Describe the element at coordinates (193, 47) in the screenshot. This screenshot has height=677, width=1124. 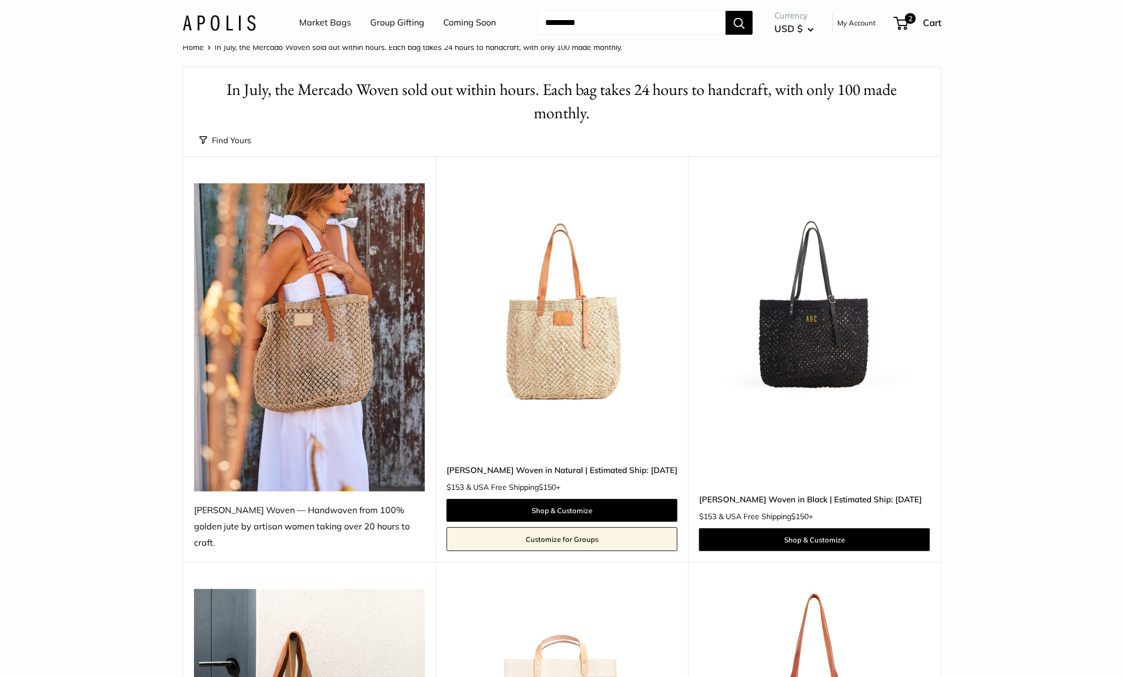
I see `a: Home` at that location.